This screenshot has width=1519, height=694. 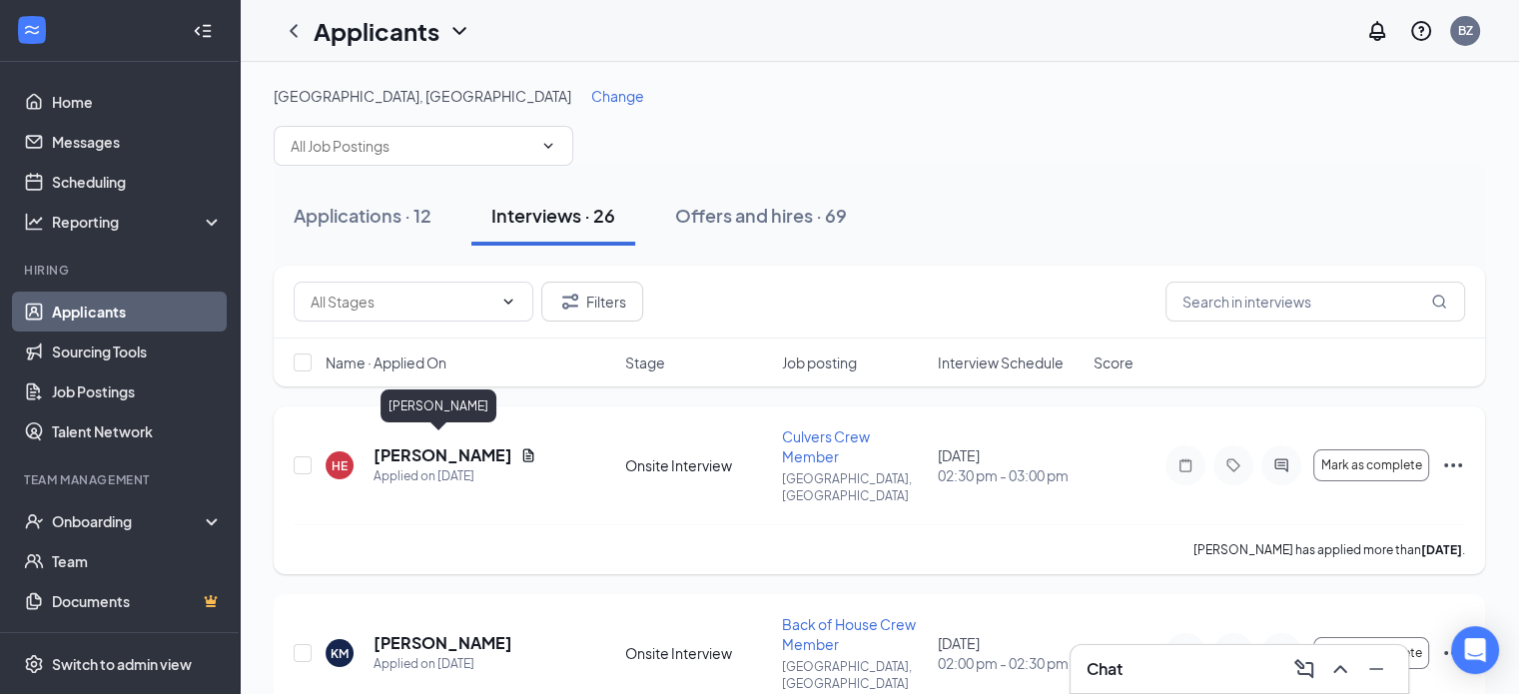 I want to click on div: Interviews · 26, so click(x=553, y=215).